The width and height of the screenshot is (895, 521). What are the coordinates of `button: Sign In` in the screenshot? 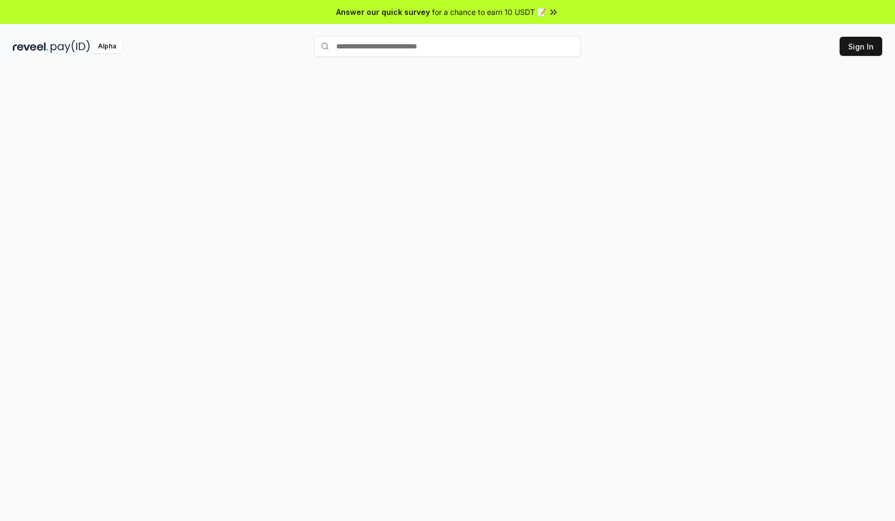 It's located at (861, 46).